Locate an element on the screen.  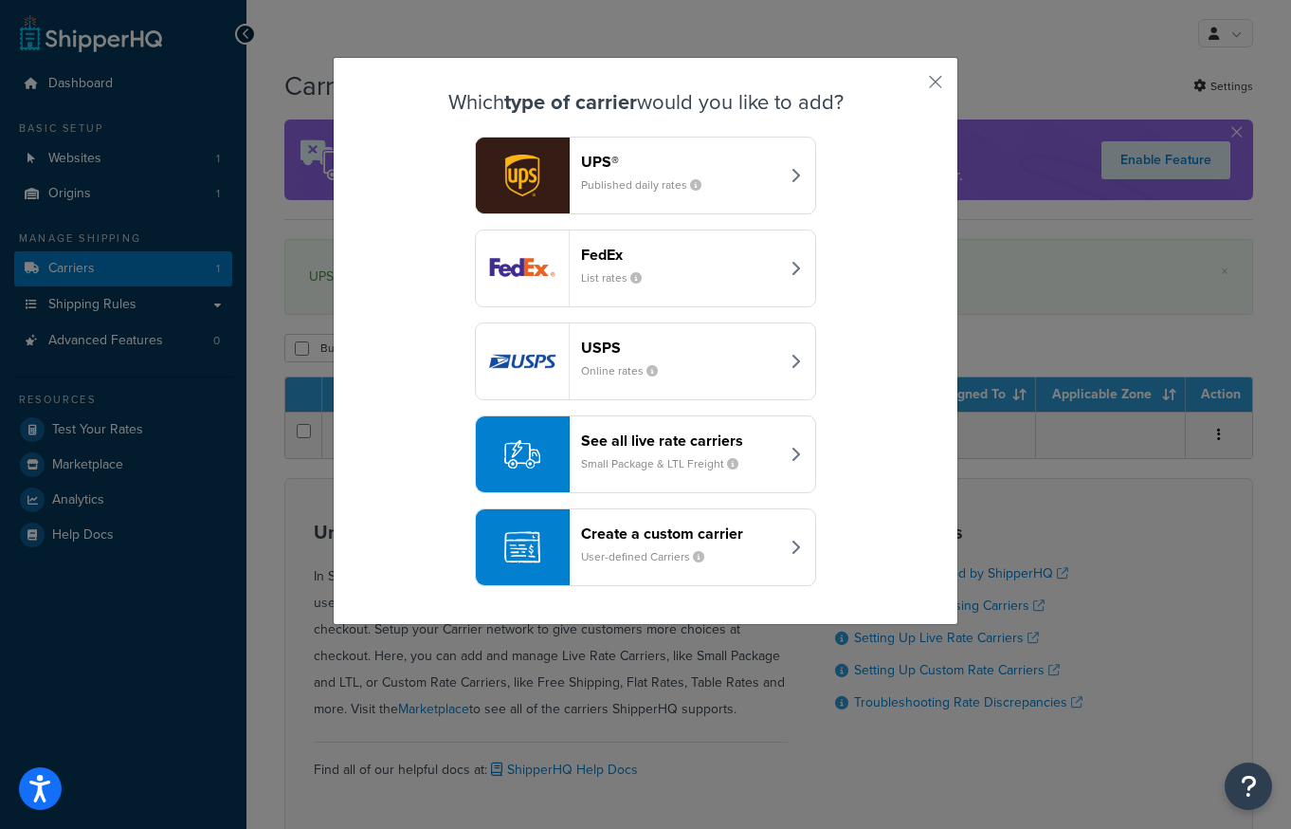
button: Open Resource Center is located at coordinates (1249, 786).